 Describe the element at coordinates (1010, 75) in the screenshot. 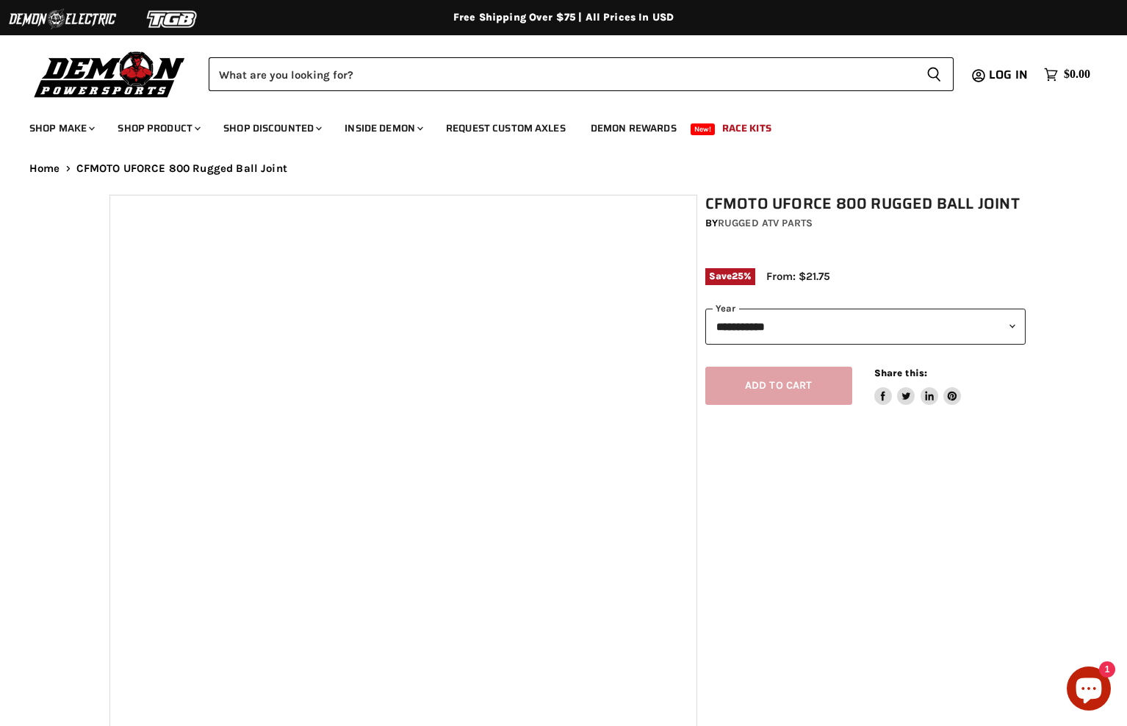

I see `a: Log in` at that location.